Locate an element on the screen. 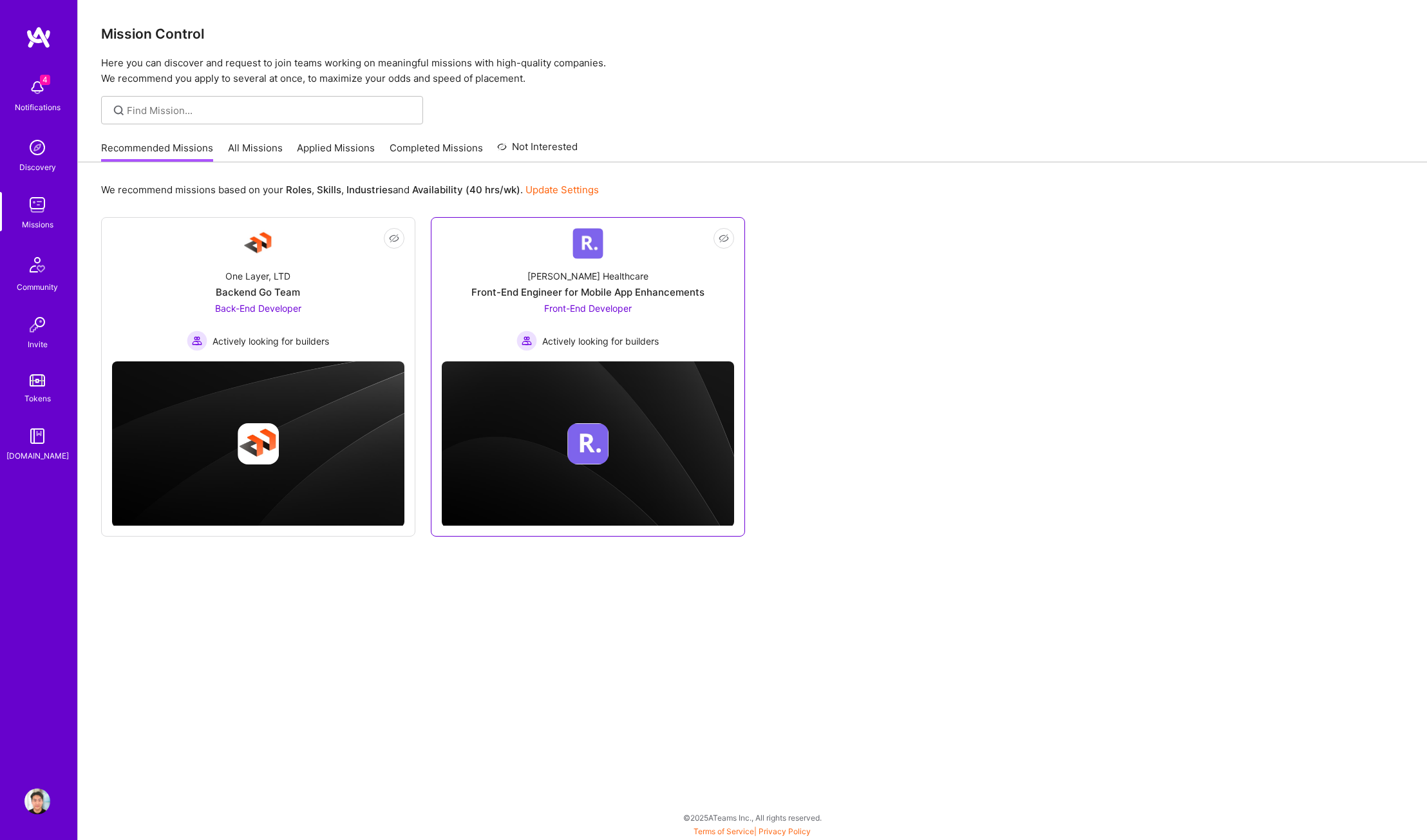 This screenshot has width=1427, height=840. a: Update Settings is located at coordinates (562, 189).